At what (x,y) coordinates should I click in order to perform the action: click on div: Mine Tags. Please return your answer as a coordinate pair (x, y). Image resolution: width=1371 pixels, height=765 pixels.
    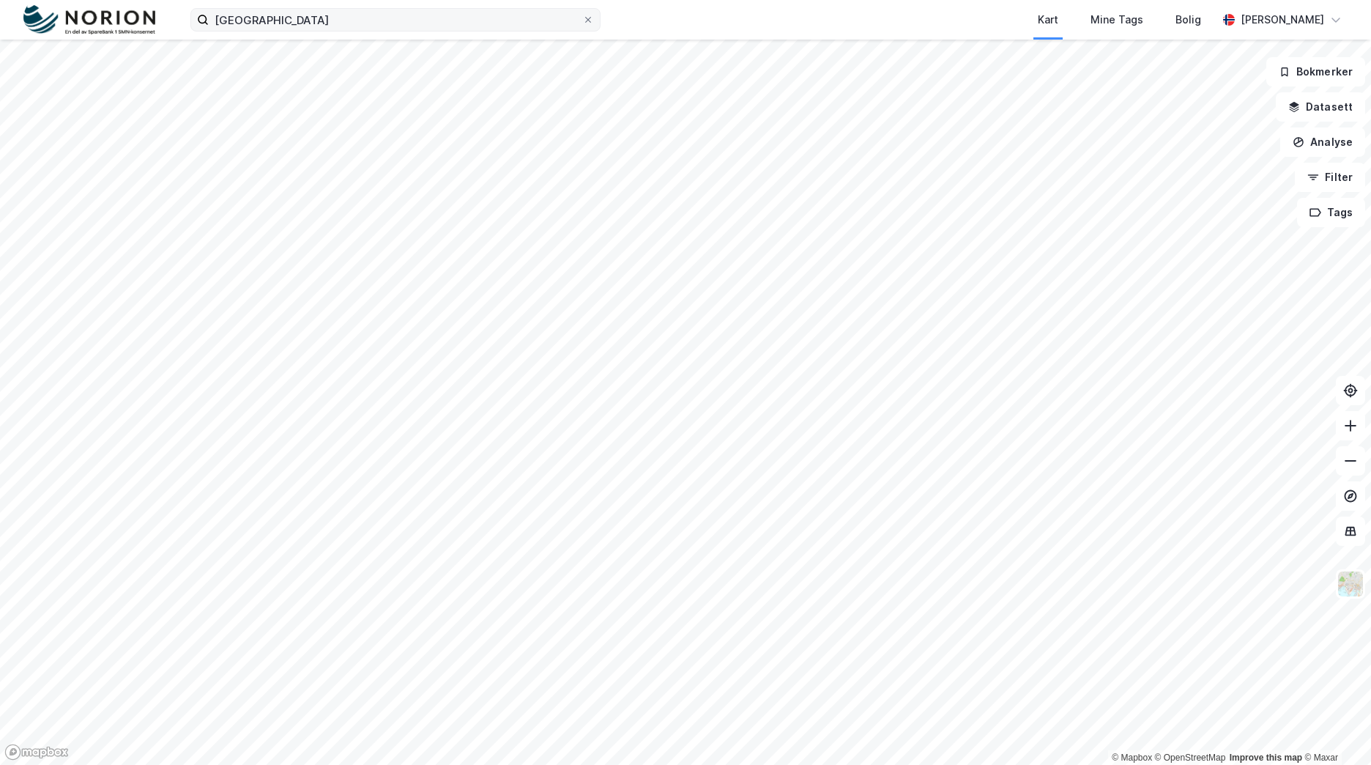
    Looking at the image, I should click on (1117, 20).